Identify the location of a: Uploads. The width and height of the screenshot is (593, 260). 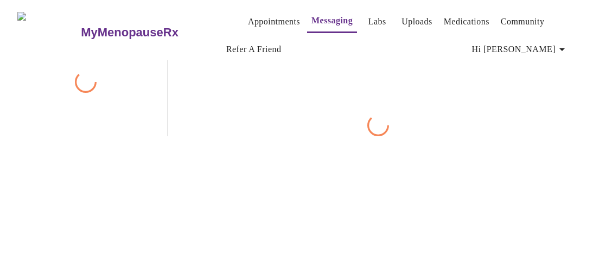
(417, 22).